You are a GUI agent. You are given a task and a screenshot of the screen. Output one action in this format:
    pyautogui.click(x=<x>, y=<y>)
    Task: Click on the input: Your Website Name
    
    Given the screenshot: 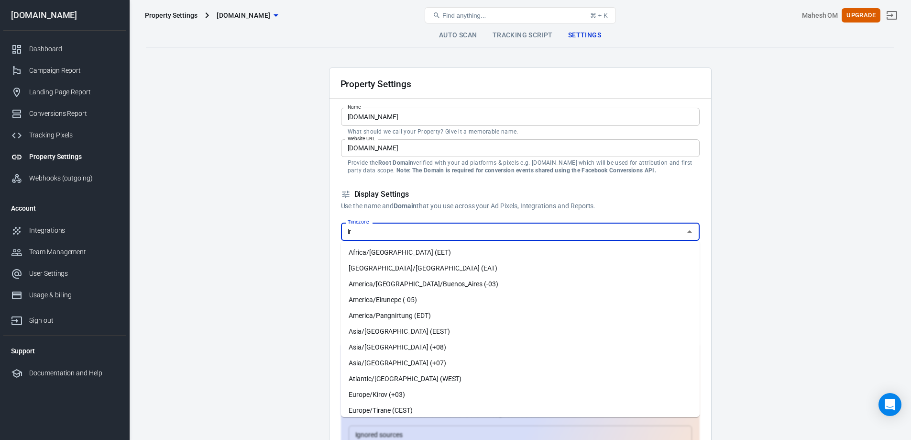 What is the action you would take?
    pyautogui.click(x=520, y=116)
    